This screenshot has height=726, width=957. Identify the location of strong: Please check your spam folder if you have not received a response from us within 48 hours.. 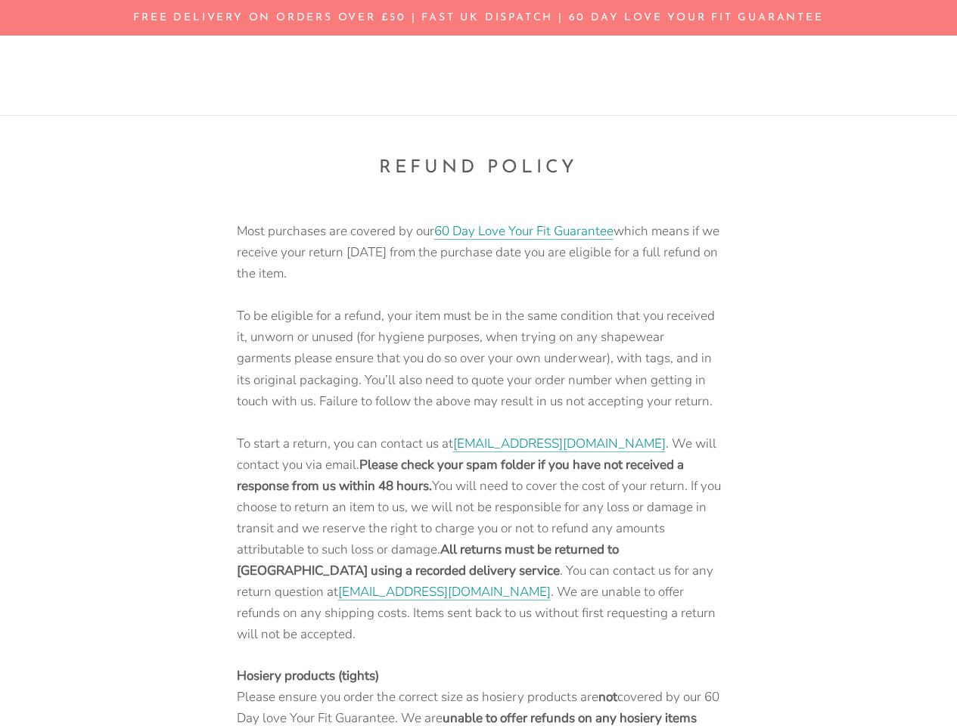
(460, 475).